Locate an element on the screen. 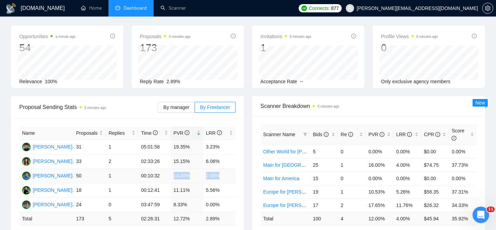 This screenshot has height=230, width=496. a: homeHome is located at coordinates (91, 8).